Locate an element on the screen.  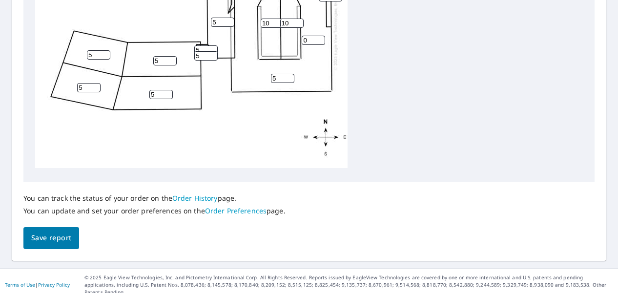
a: Privacy Policy is located at coordinates (54, 284).